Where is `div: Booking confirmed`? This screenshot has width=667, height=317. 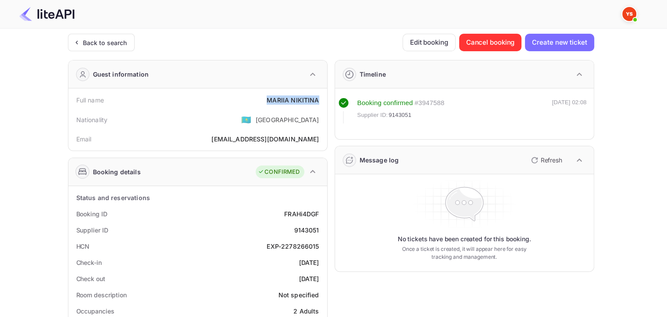 div: Booking confirmed is located at coordinates (385, 103).